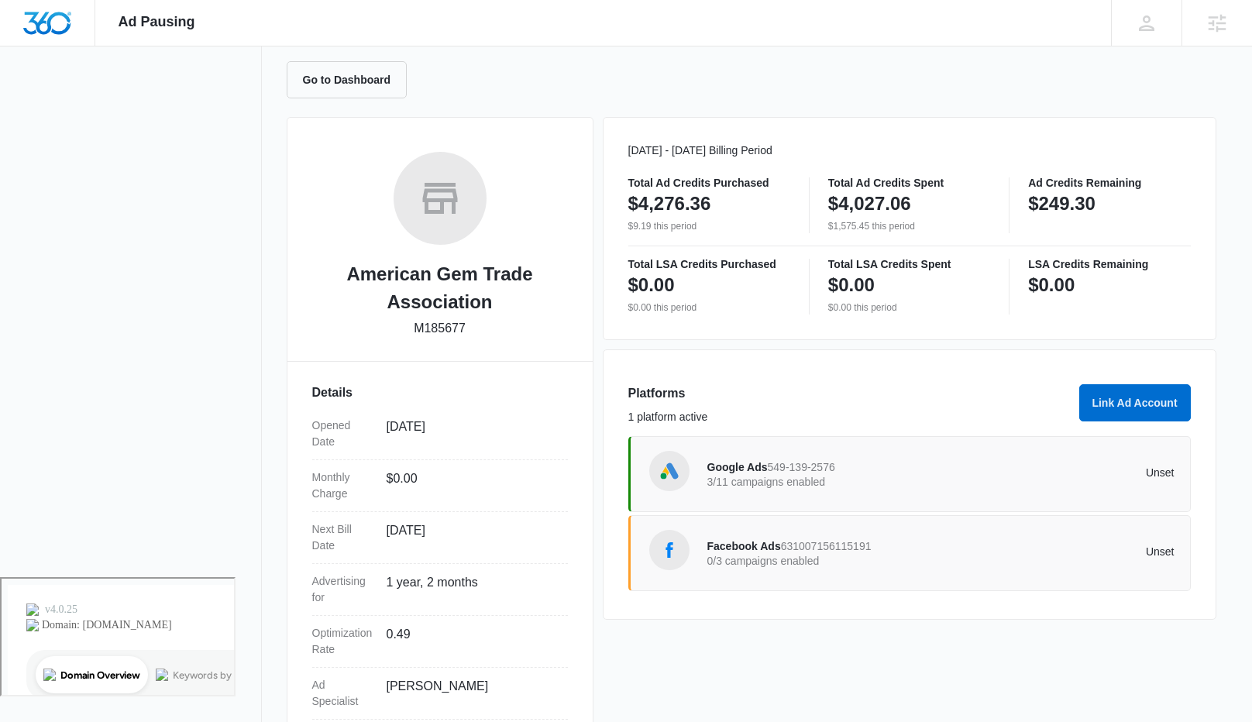 The width and height of the screenshot is (1252, 722). Describe the element at coordinates (910, 553) in the screenshot. I see `a: Facebook AdsFacebook Ads6310071561151910/3 campaigns enabledUnset` at that location.